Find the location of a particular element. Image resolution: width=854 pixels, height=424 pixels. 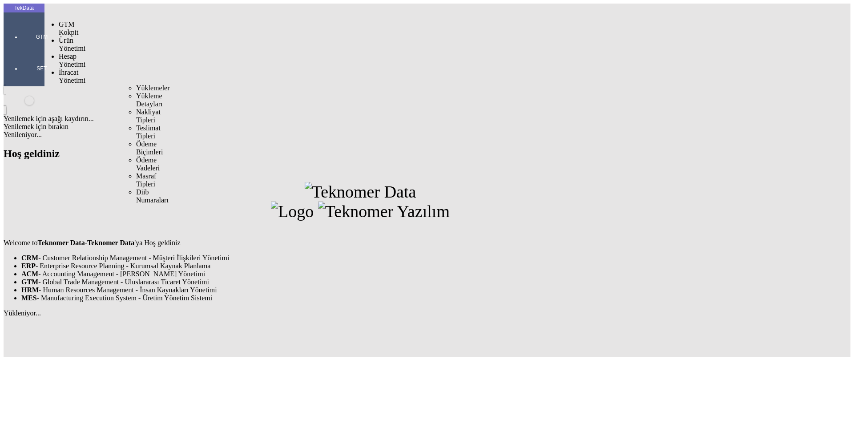

span: Diib Numaraları is located at coordinates (152, 196).